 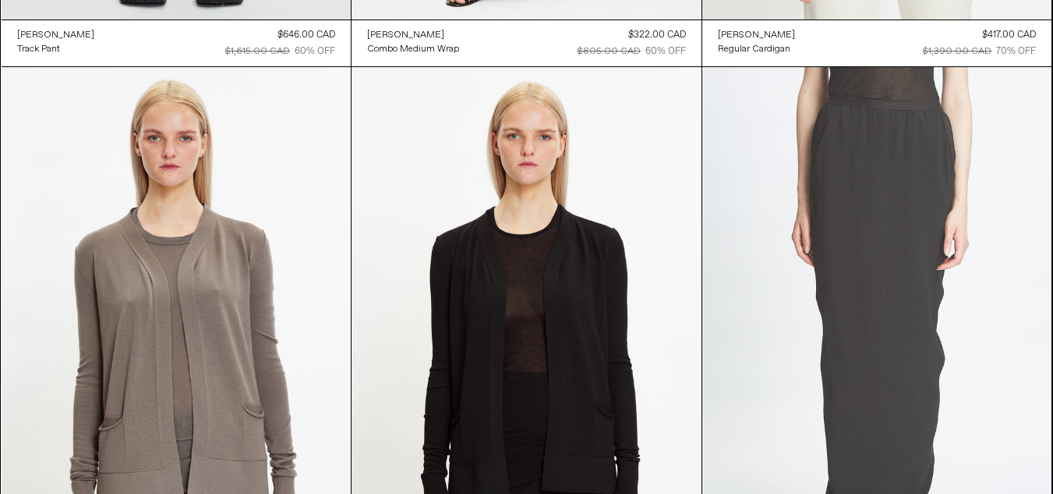 I want to click on a: Track Pant, so click(x=55, y=49).